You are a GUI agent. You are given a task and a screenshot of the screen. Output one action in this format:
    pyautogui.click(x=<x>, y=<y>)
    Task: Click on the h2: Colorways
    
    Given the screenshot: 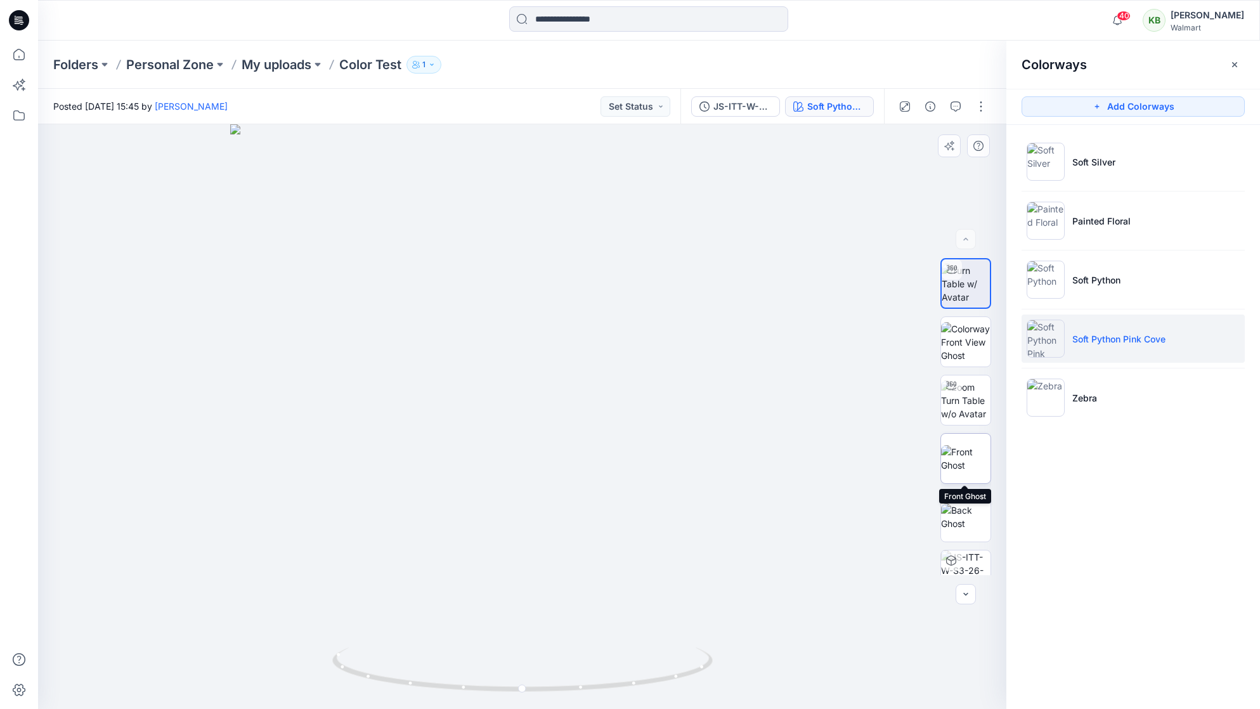 What is the action you would take?
    pyautogui.click(x=1054, y=65)
    